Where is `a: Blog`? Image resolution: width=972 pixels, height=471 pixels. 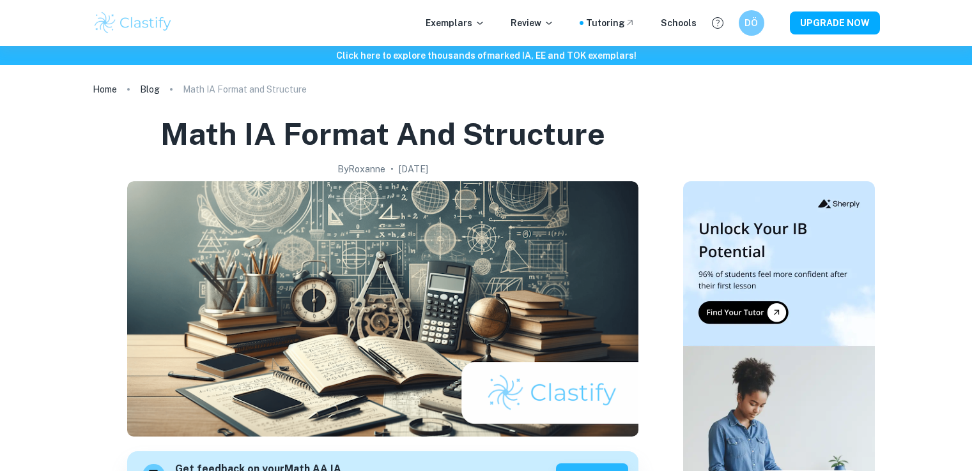
a: Blog is located at coordinates (149, 89).